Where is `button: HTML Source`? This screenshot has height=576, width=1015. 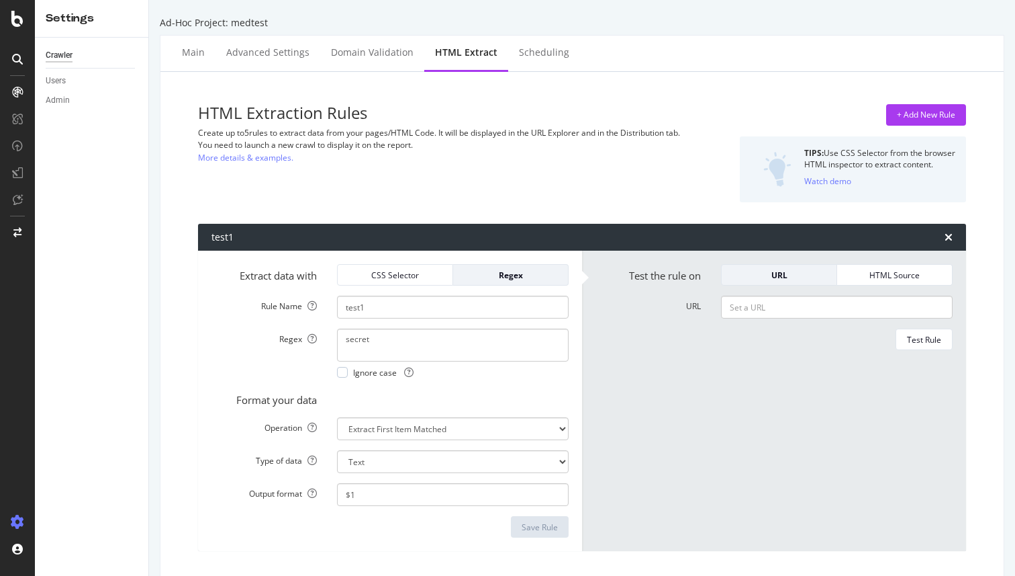 button: HTML Source is located at coordinates (895, 275).